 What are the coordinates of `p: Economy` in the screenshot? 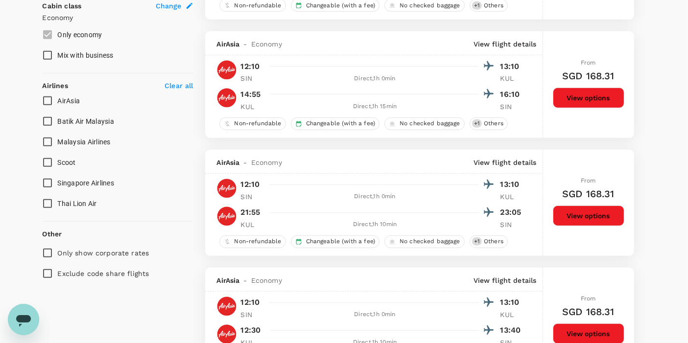 It's located at (118, 18).